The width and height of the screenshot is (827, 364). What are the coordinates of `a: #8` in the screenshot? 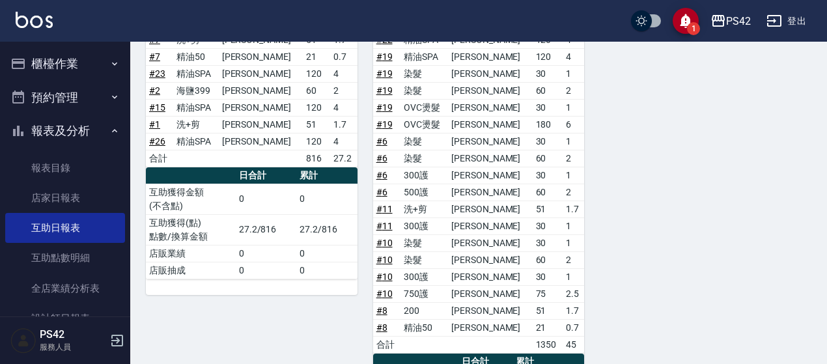 It's located at (382, 328).